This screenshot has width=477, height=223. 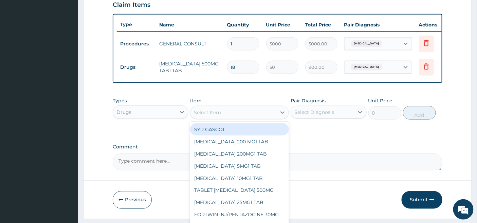 I want to click on th: Quantity, so click(x=243, y=25).